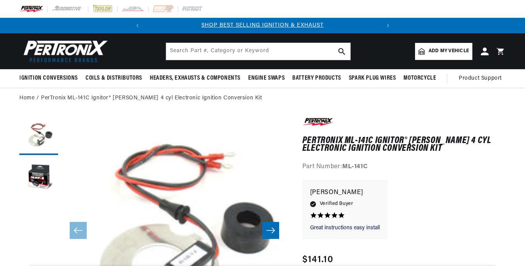 This screenshot has height=266, width=525. I want to click on summary: Coils & Distributors, so click(114, 78).